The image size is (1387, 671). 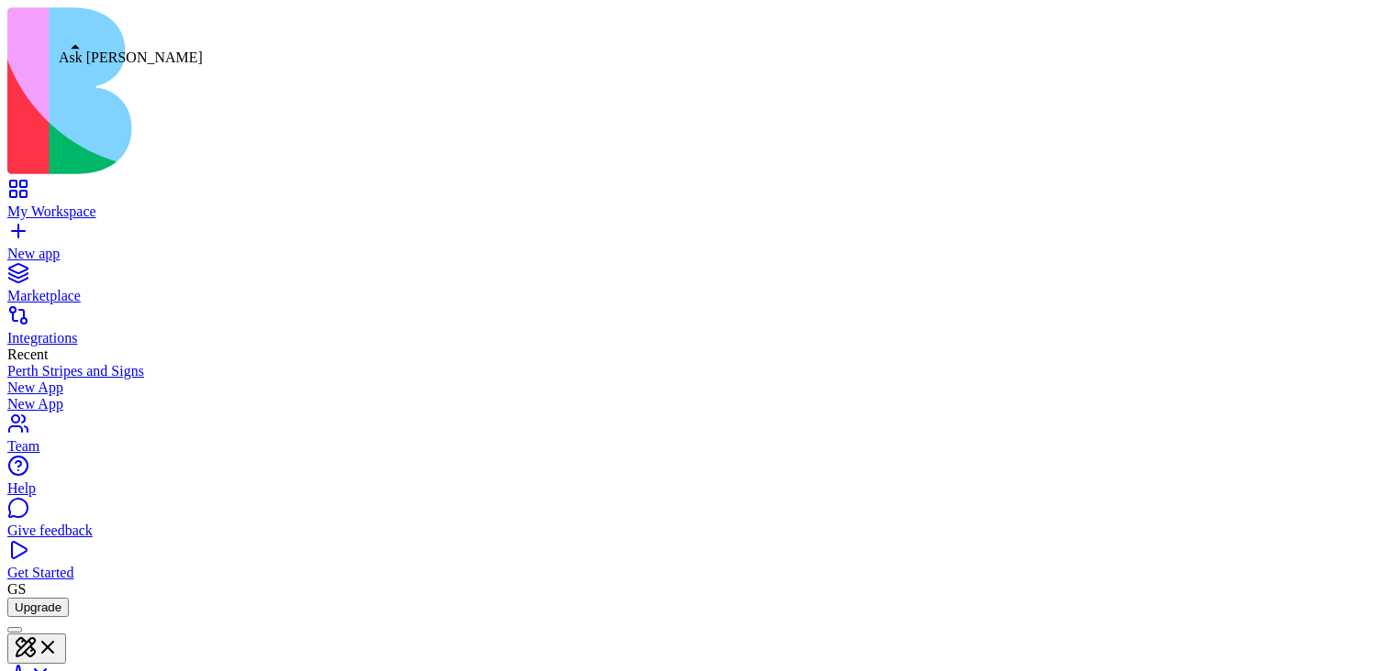 I want to click on div: New app, so click(x=693, y=254).